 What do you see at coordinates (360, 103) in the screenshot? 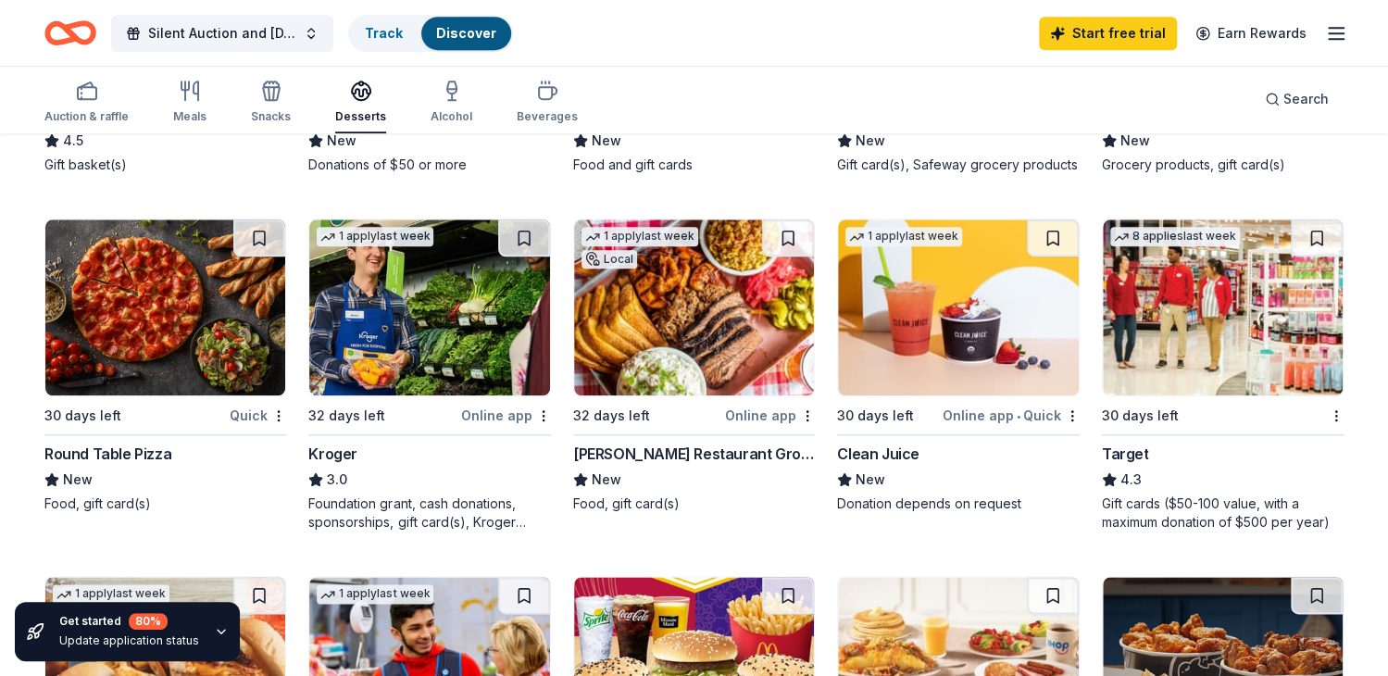
I see `button: Desserts` at bounding box center [360, 103].